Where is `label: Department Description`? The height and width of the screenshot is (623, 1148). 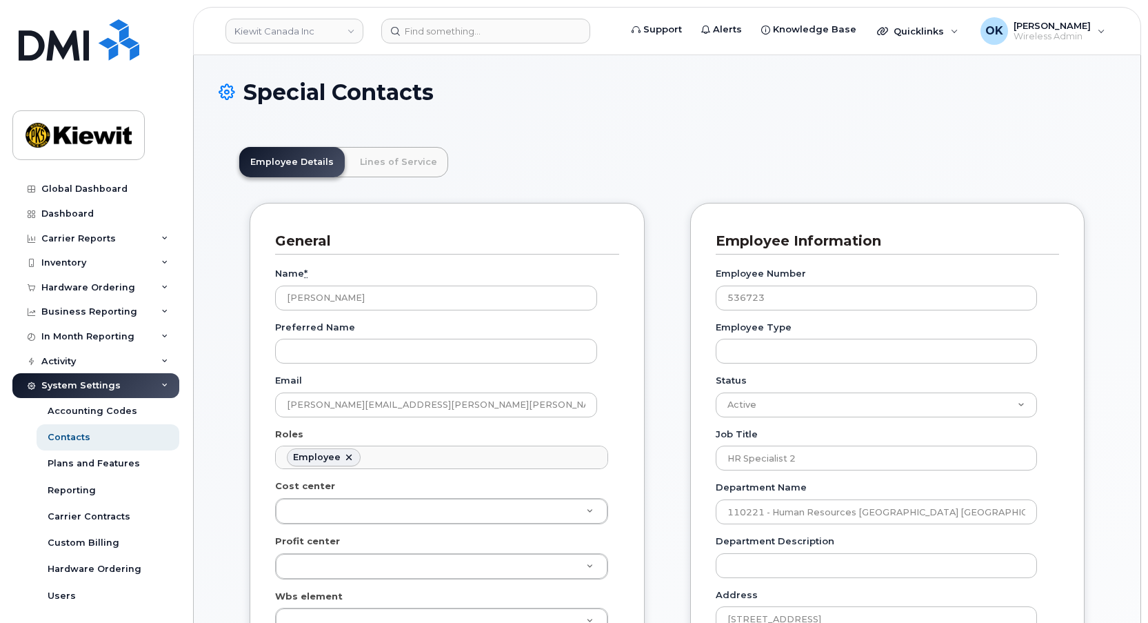 label: Department Description is located at coordinates (775, 541).